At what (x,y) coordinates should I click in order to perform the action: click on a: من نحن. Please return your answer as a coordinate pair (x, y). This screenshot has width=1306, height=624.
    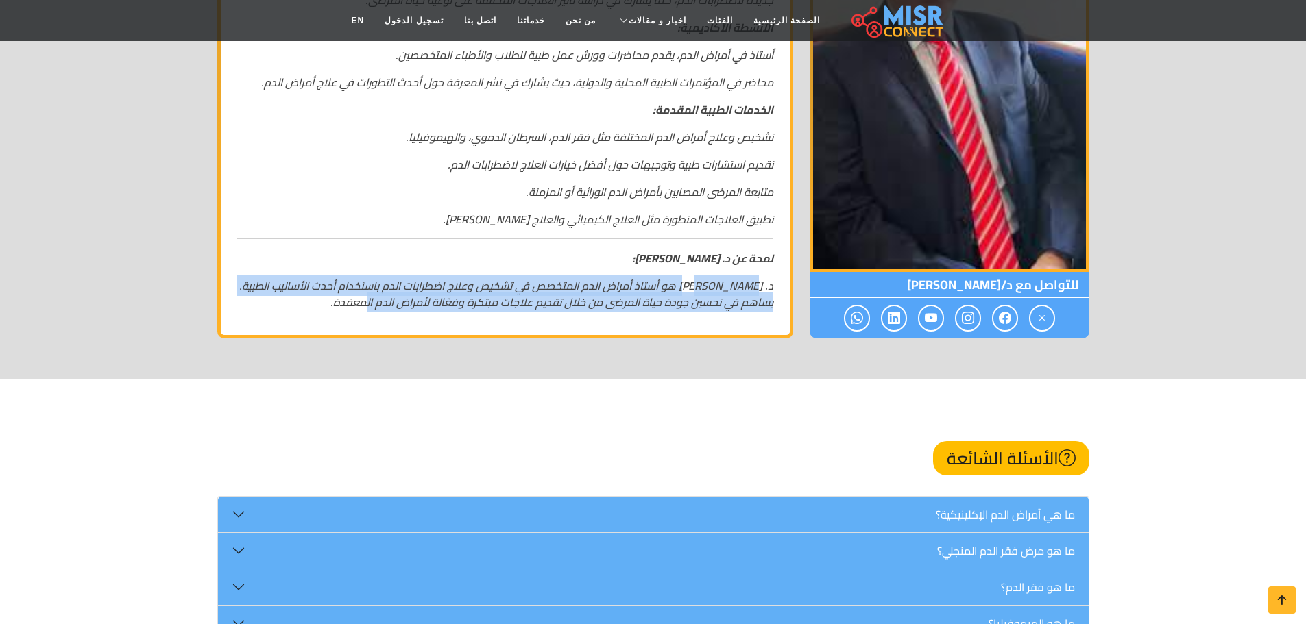
    Looking at the image, I should click on (581, 21).